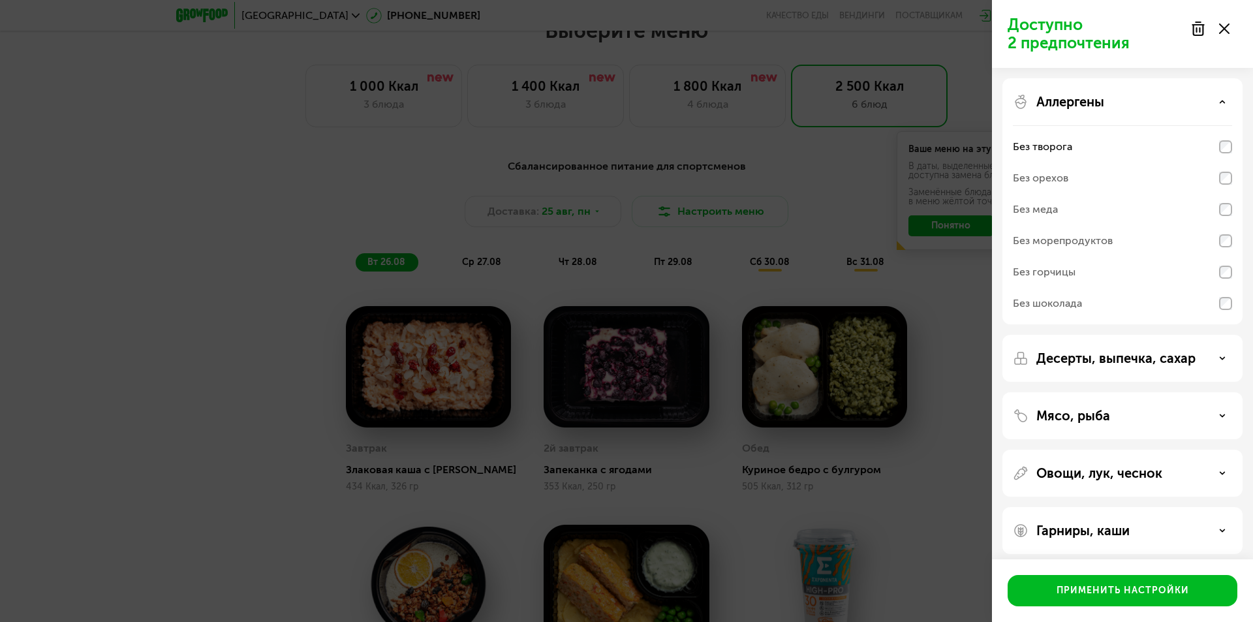 The width and height of the screenshot is (1253, 622). What do you see at coordinates (1073, 416) in the screenshot?
I see `p: Мясо, рыба` at bounding box center [1073, 416].